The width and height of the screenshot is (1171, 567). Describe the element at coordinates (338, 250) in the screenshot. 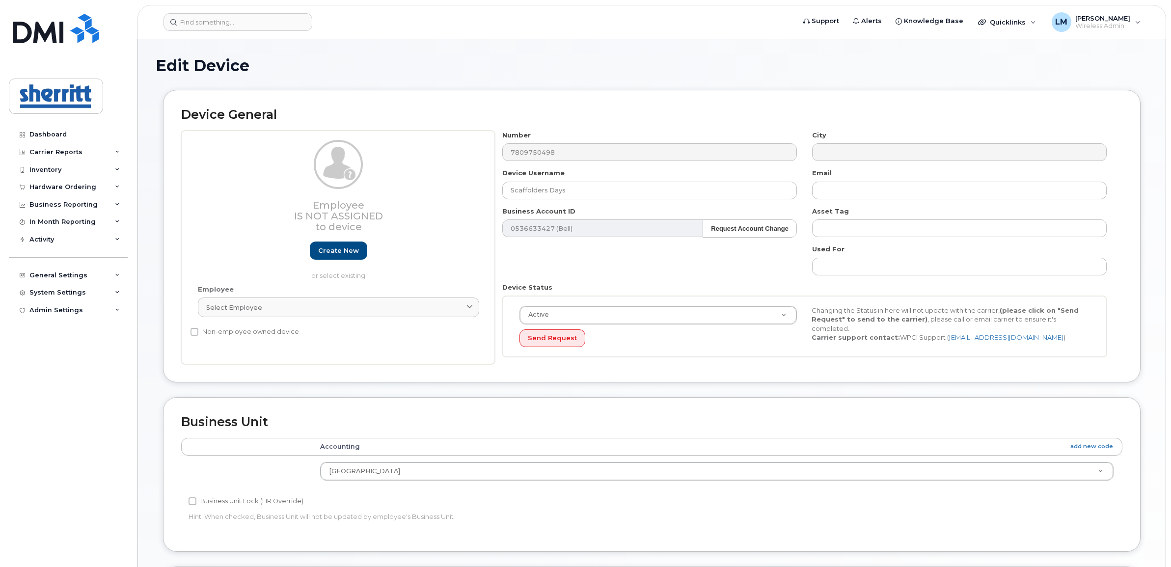

I see `a: Create new` at that location.